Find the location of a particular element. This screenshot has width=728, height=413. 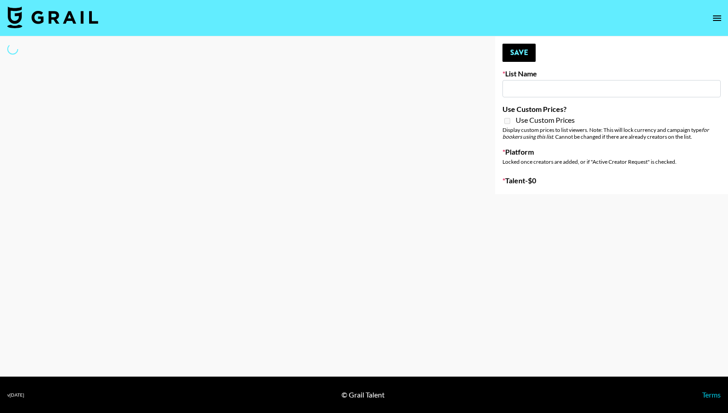

a: Terms is located at coordinates (711, 394).